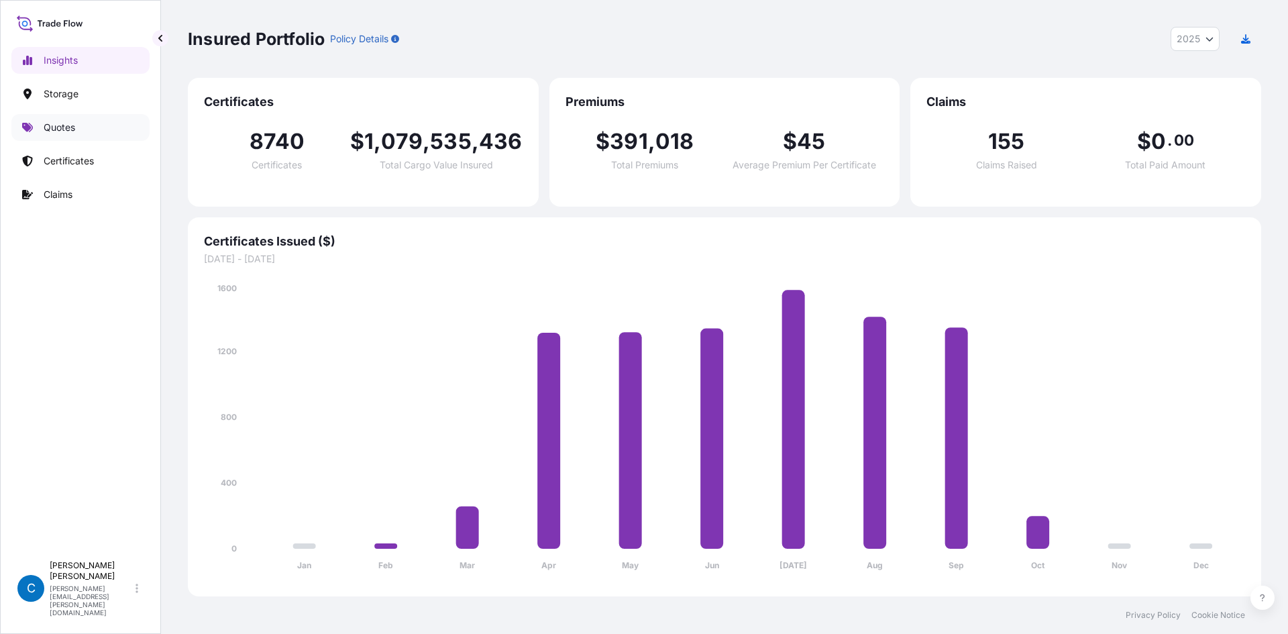 Image resolution: width=1288 pixels, height=634 pixels. I want to click on p: Storage, so click(61, 94).